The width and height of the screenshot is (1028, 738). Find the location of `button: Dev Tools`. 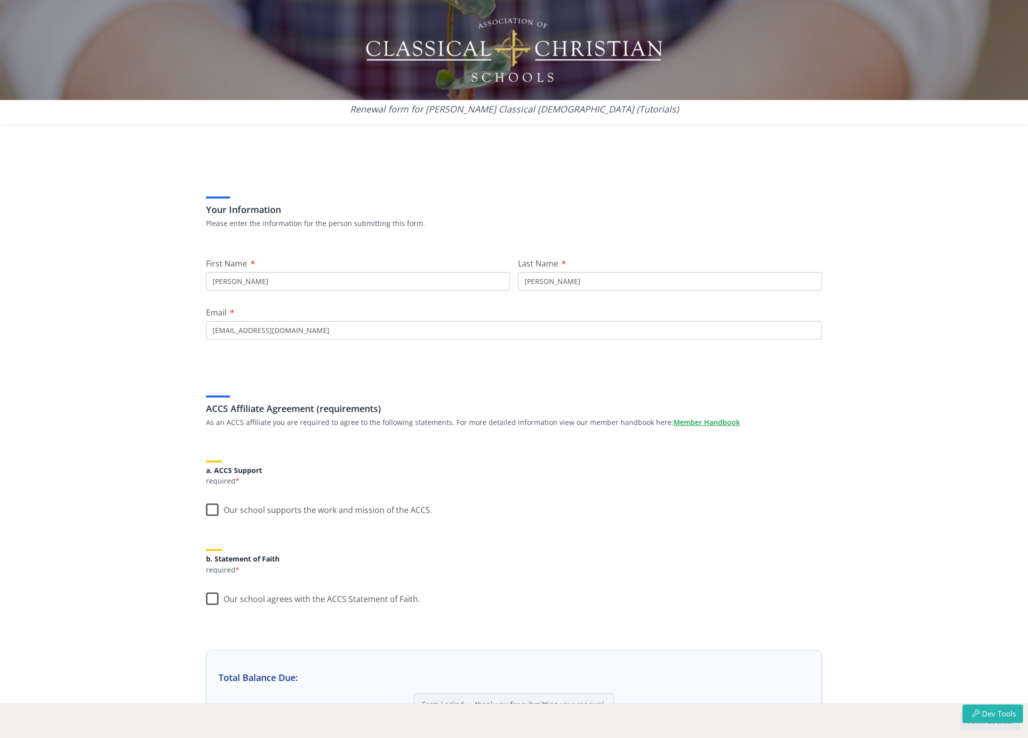

button: Dev Tools is located at coordinates (993, 714).